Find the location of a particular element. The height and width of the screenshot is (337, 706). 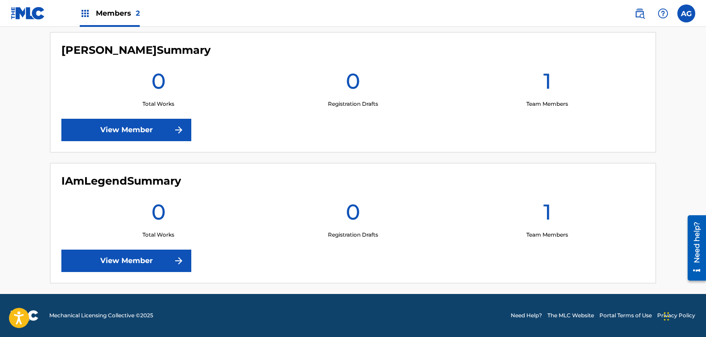

img: search is located at coordinates (639, 13).